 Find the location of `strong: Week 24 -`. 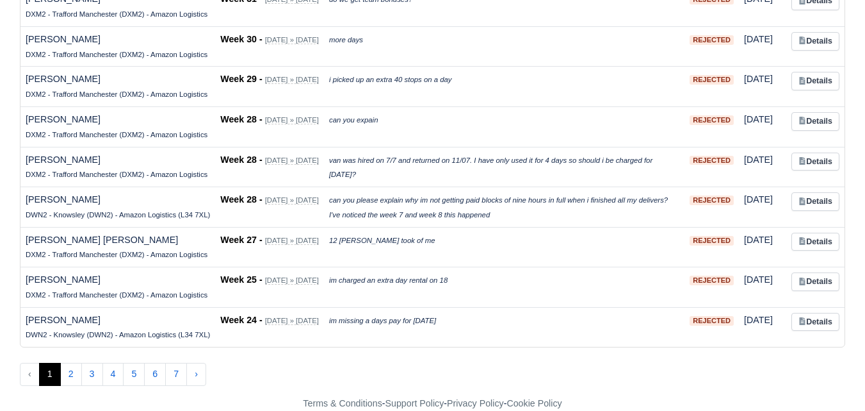

strong: Week 24 - is located at coordinates (241, 320).